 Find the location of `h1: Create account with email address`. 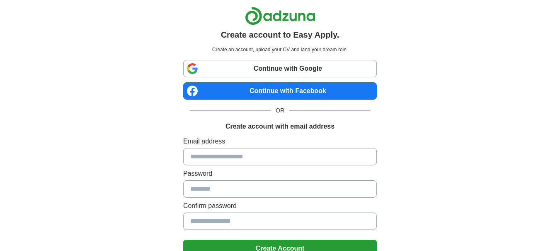

h1: Create account with email address is located at coordinates (280, 127).